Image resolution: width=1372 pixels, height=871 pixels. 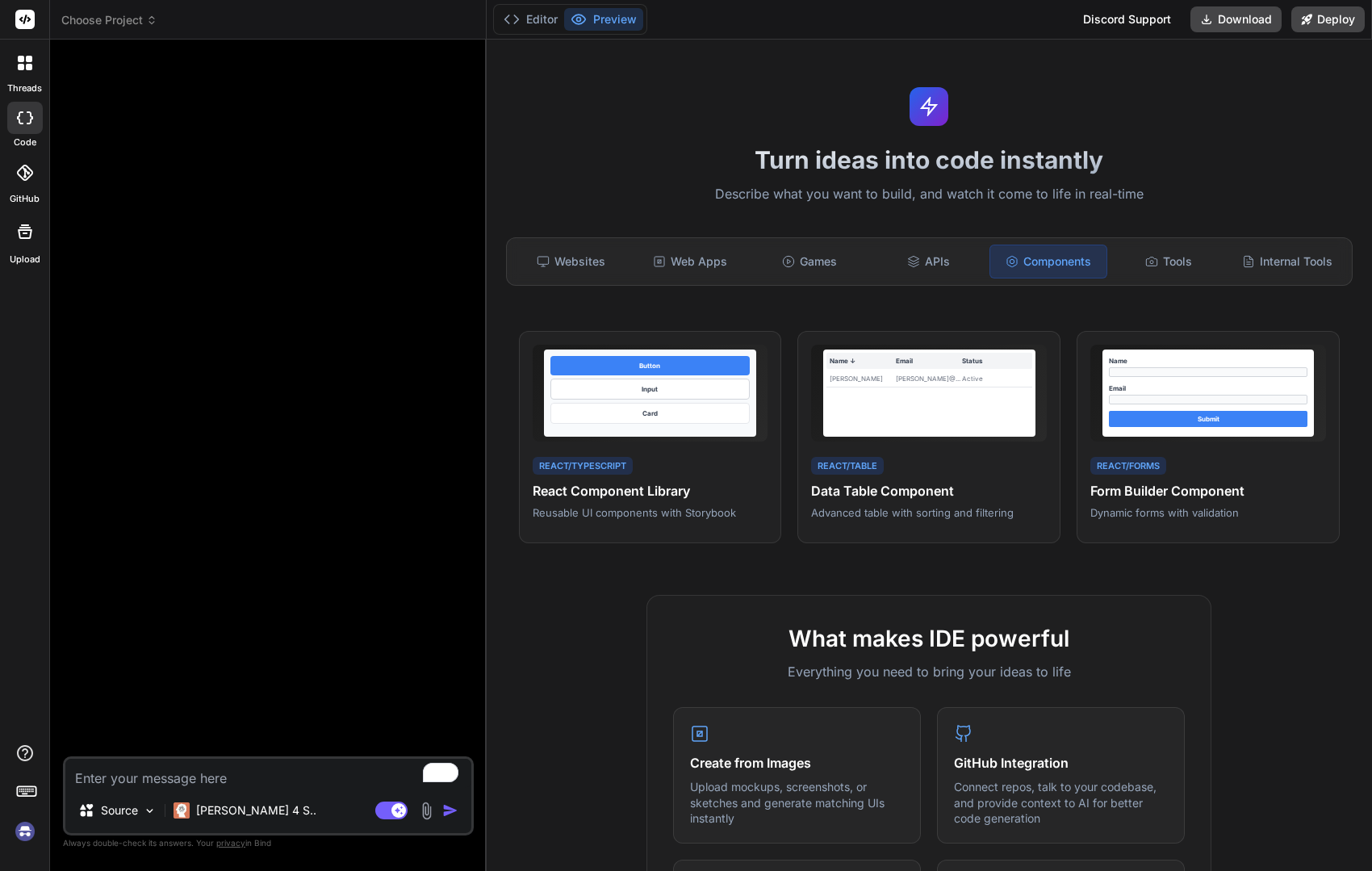 What do you see at coordinates (863, 361) in the screenshot?
I see `div: Name ↓` at bounding box center [863, 361].